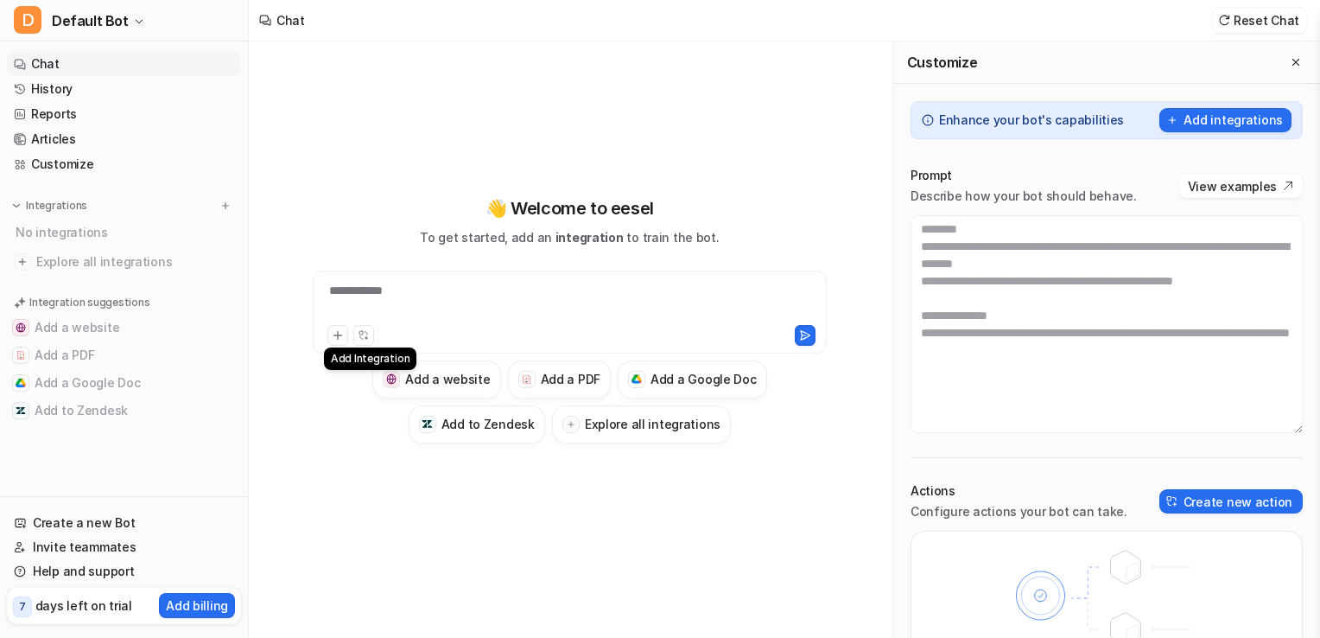 The height and width of the screenshot is (638, 1320). What do you see at coordinates (1225, 120) in the screenshot?
I see `button: Add integrations` at bounding box center [1225, 120].